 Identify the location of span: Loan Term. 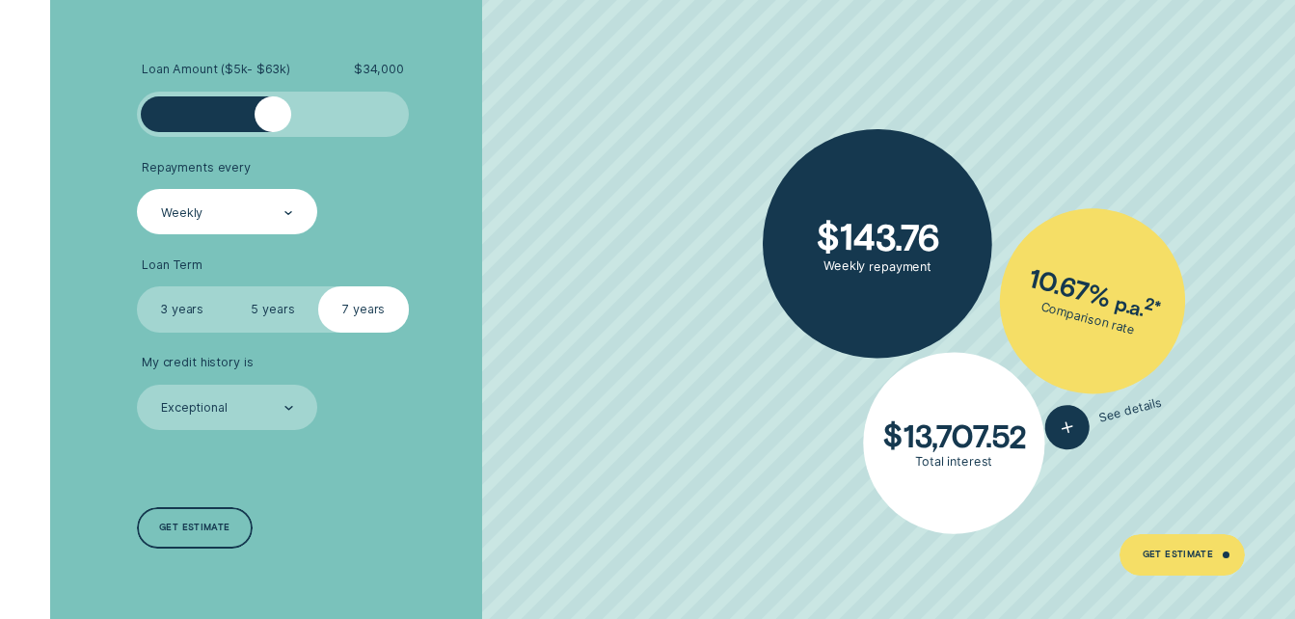
(172, 265).